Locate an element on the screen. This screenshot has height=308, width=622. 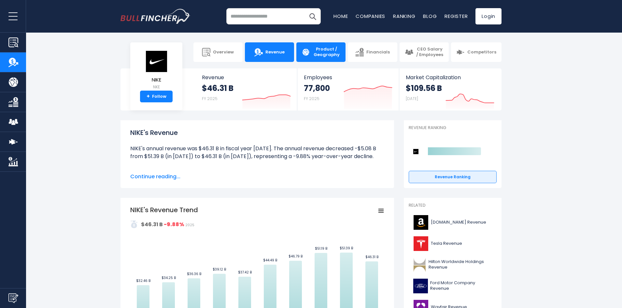
text: $51.19 B is located at coordinates (321, 248).